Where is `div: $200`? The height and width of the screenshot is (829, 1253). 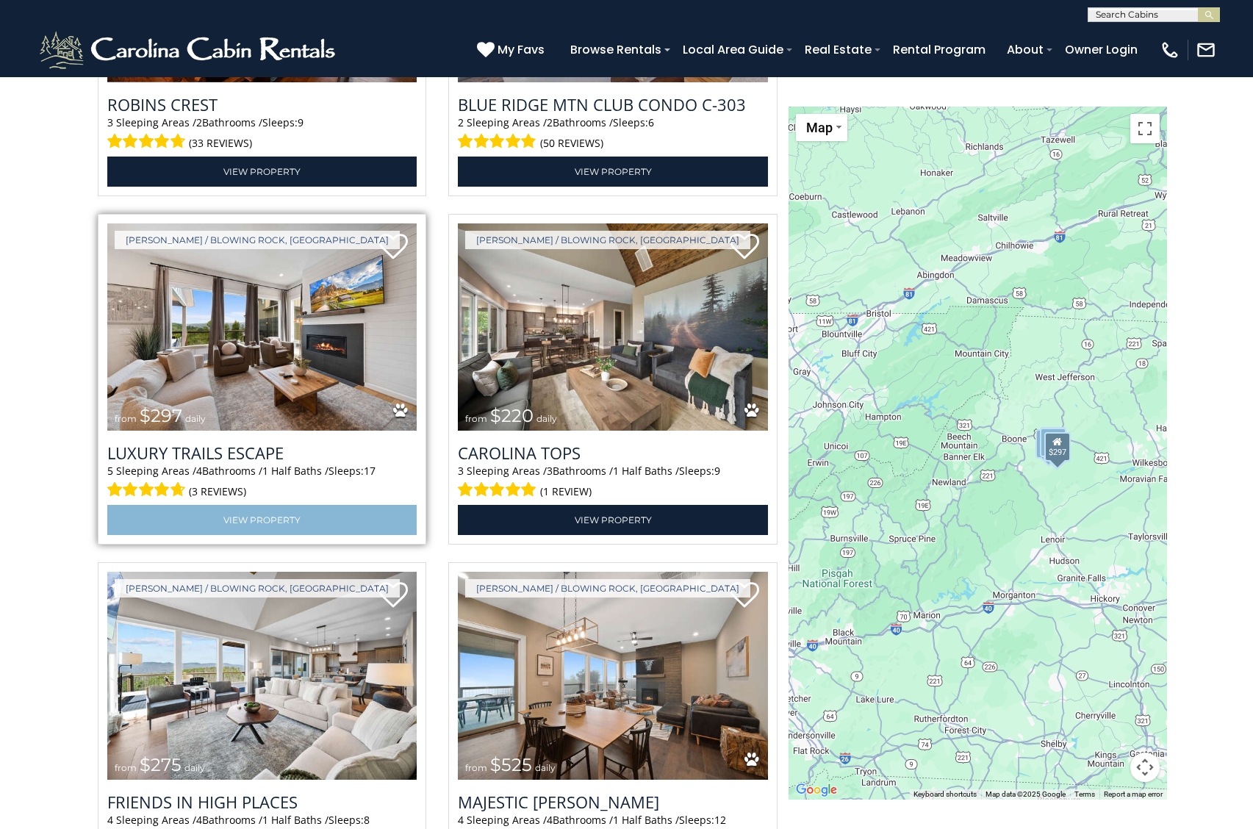 div: $200 is located at coordinates (1053, 443).